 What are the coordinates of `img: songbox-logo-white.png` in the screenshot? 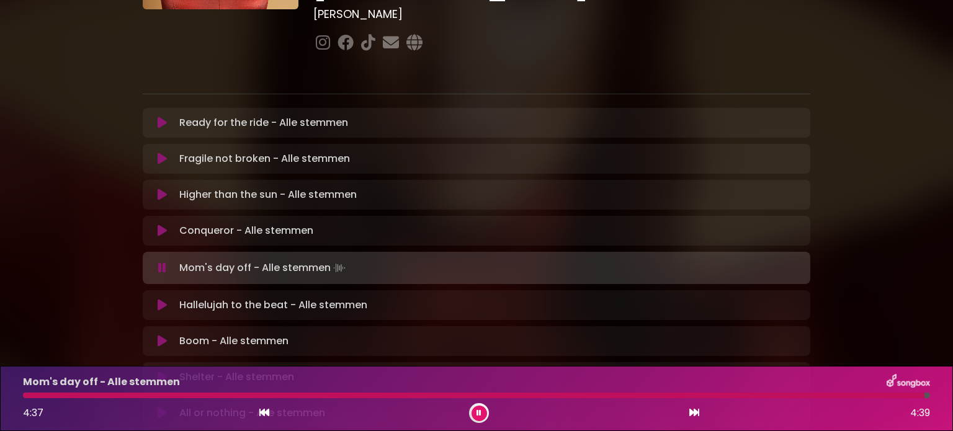 It's located at (908, 382).